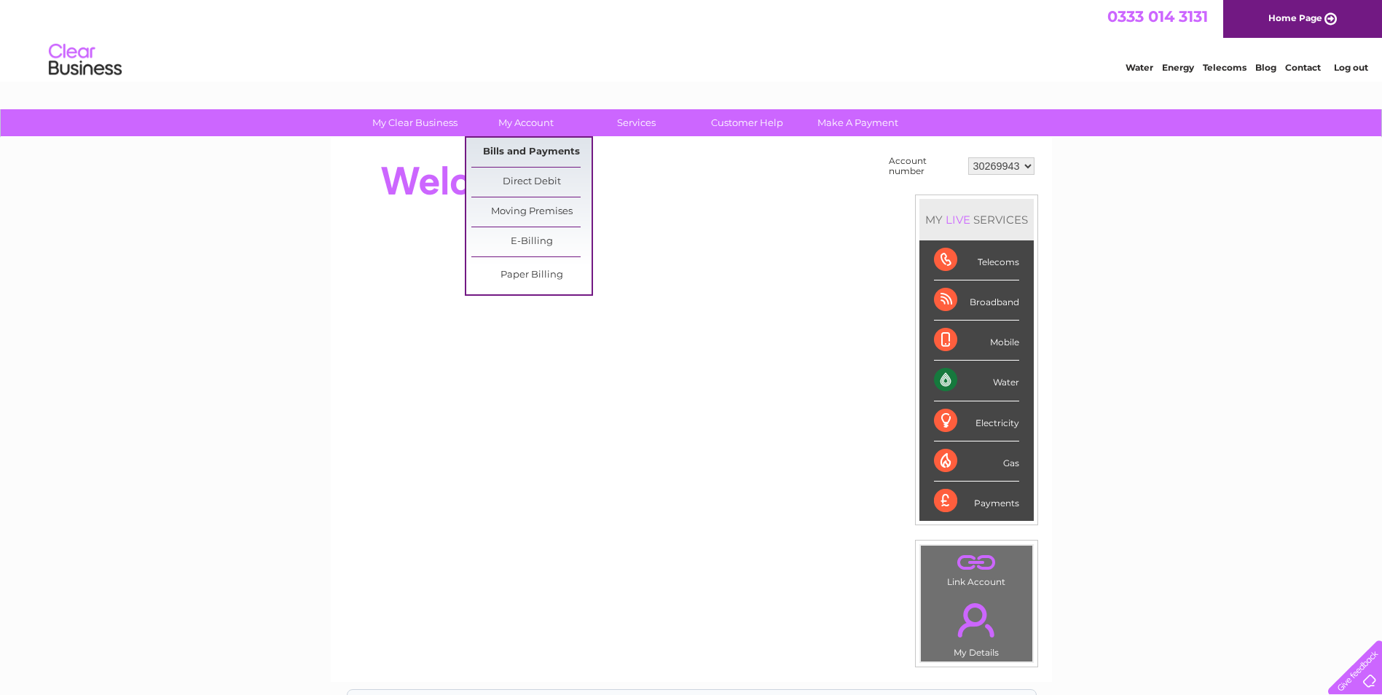  Describe the element at coordinates (531, 212) in the screenshot. I see `a: Moving Premises` at that location.